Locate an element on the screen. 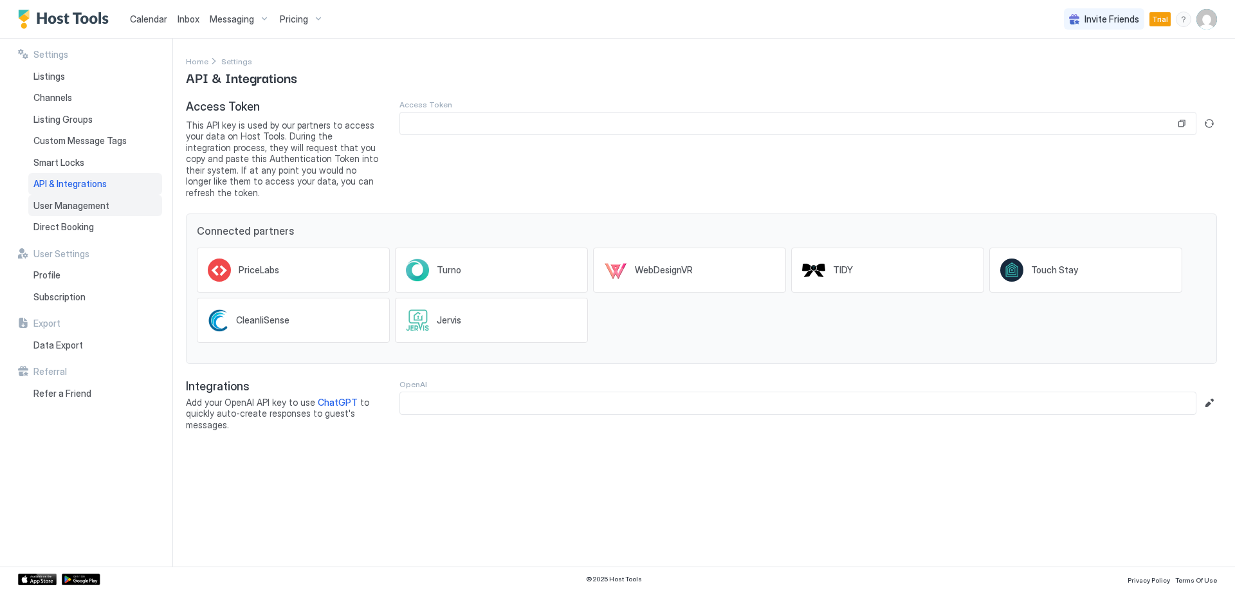 This screenshot has height=591, width=1235. div: menu is located at coordinates (1183, 19).